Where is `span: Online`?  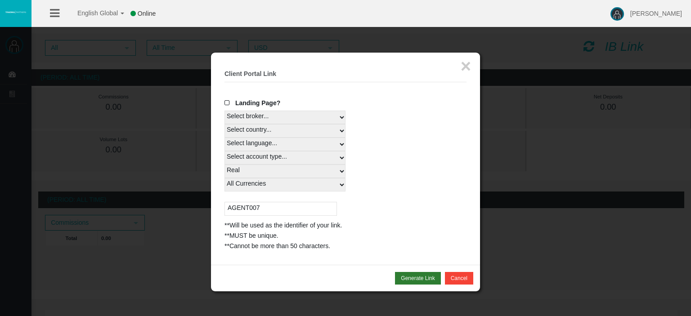 span: Online is located at coordinates (147, 13).